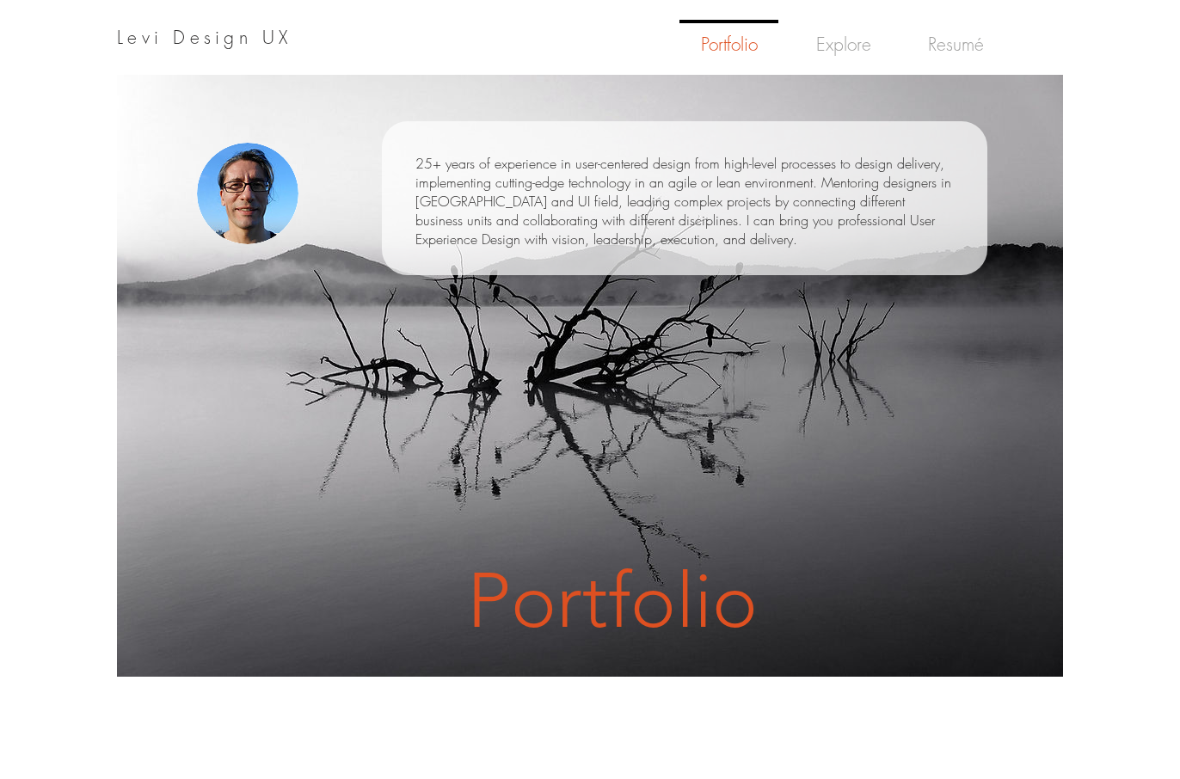 The width and height of the screenshot is (1180, 779). I want to click on a: Explore, so click(843, 37).